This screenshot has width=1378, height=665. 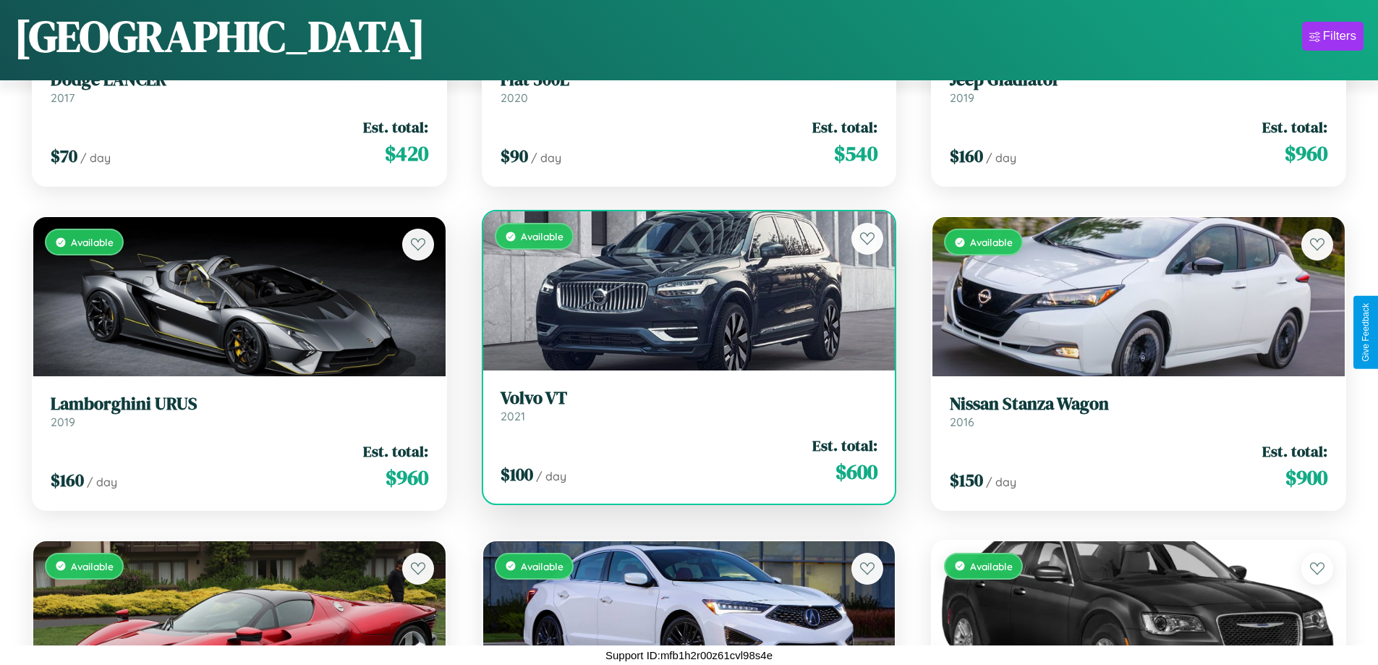 What do you see at coordinates (689, 405) in the screenshot?
I see `a: Volvo VT2021` at bounding box center [689, 405].